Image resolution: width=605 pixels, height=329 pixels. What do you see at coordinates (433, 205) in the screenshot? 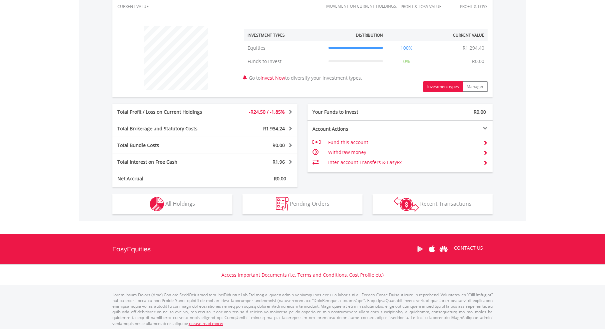
I see `button: Recent Transactions` at bounding box center [433, 205].